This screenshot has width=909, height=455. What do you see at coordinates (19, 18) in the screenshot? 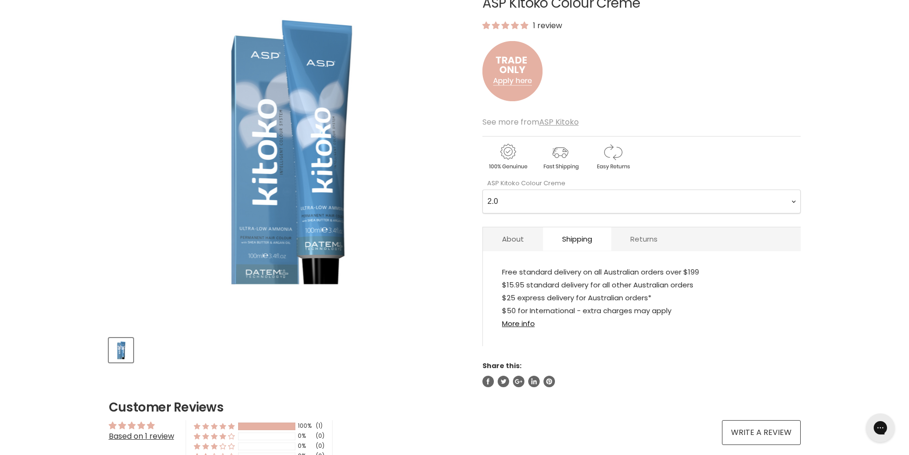
I see `button: Open gorgias live chat` at bounding box center [19, 18].